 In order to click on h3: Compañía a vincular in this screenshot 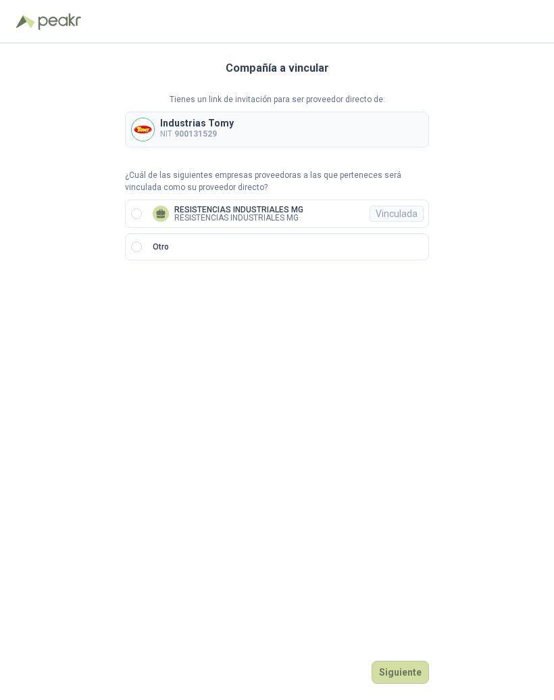, I will do `click(277, 68)`.